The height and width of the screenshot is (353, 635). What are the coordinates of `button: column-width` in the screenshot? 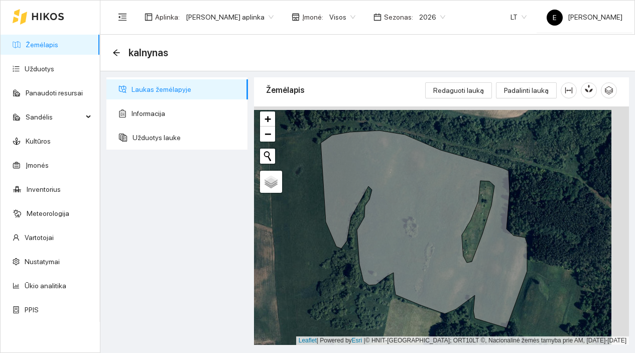 It's located at (569, 90).